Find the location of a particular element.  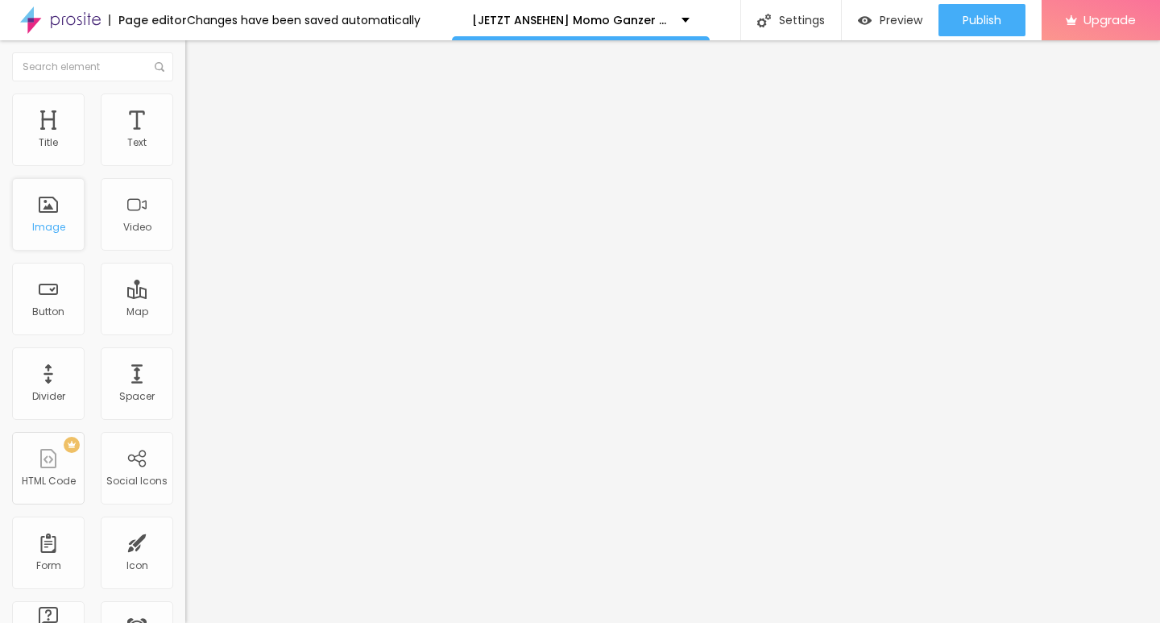

button: Publish is located at coordinates (982, 20).